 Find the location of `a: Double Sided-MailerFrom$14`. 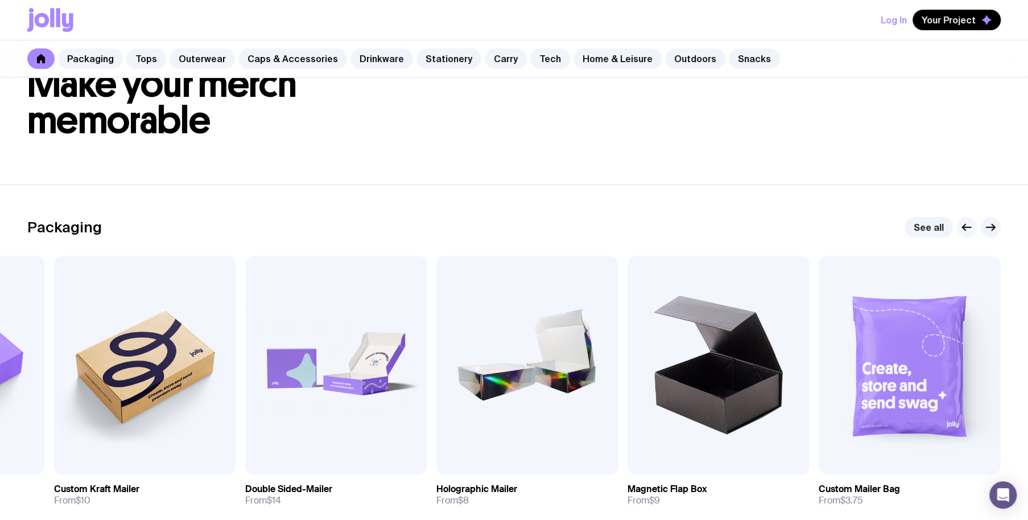

a: Double Sided-MailerFrom$14 is located at coordinates (336, 495).